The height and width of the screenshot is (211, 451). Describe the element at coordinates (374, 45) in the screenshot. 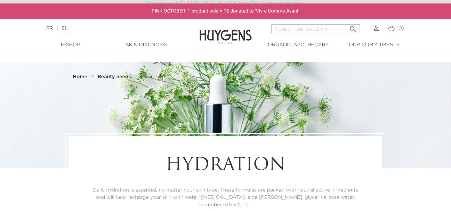

I see `a: Our commitments` at that location.